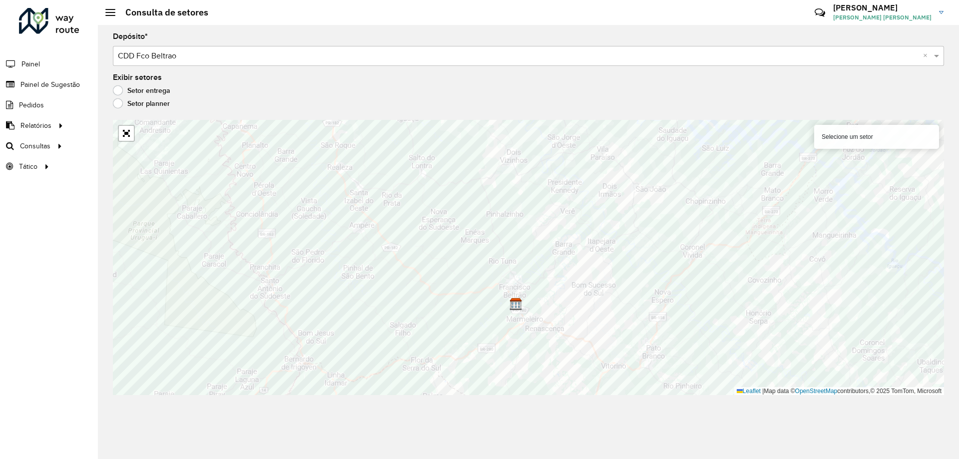 This screenshot has height=459, width=959. I want to click on a: Leaflet, so click(749, 391).